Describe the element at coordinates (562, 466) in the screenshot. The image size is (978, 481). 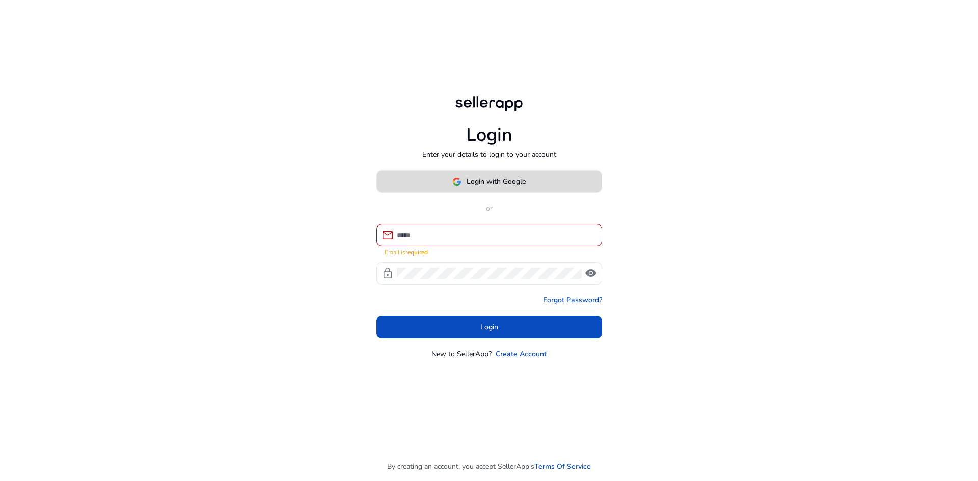
I see `a: Terms Of Service` at that location.